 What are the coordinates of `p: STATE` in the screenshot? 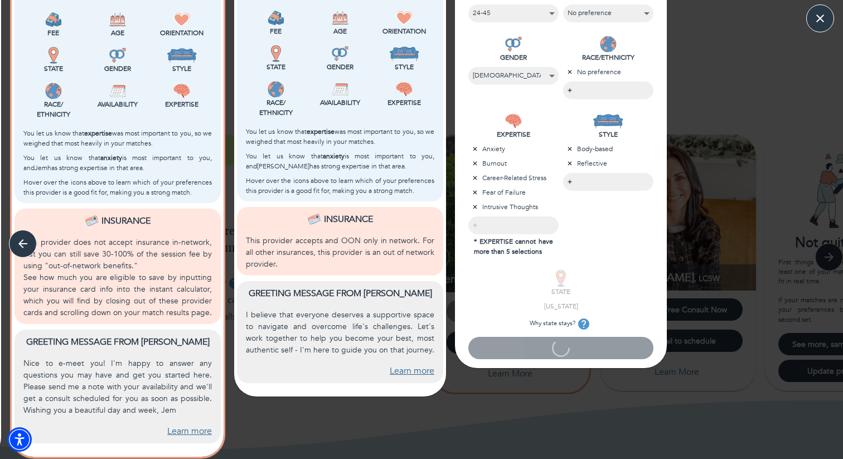 It's located at (561, 291).